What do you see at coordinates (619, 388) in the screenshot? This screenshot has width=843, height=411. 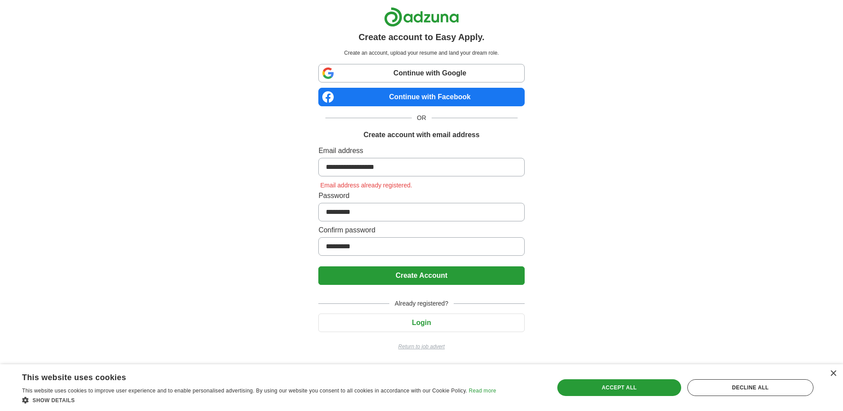 I see `div: Accept all` at bounding box center [619, 388].